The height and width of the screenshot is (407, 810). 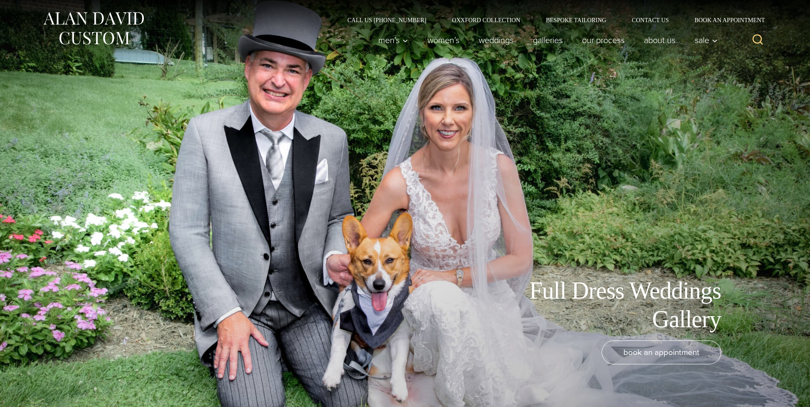 I want to click on a: Book an Appointment, so click(x=725, y=20).